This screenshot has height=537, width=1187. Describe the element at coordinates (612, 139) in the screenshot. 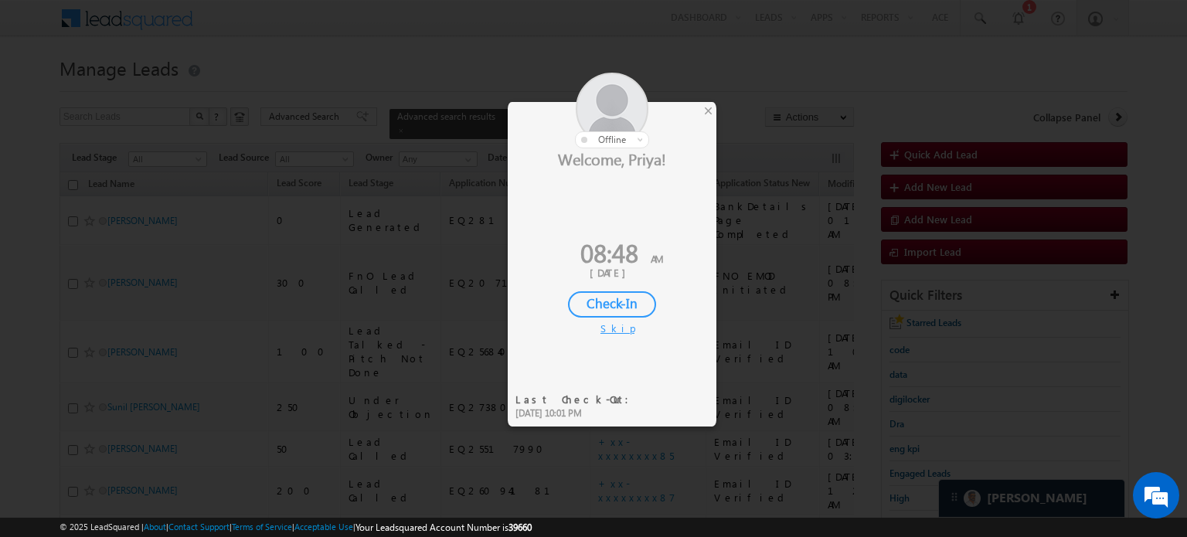

I see `span: offline` at that location.